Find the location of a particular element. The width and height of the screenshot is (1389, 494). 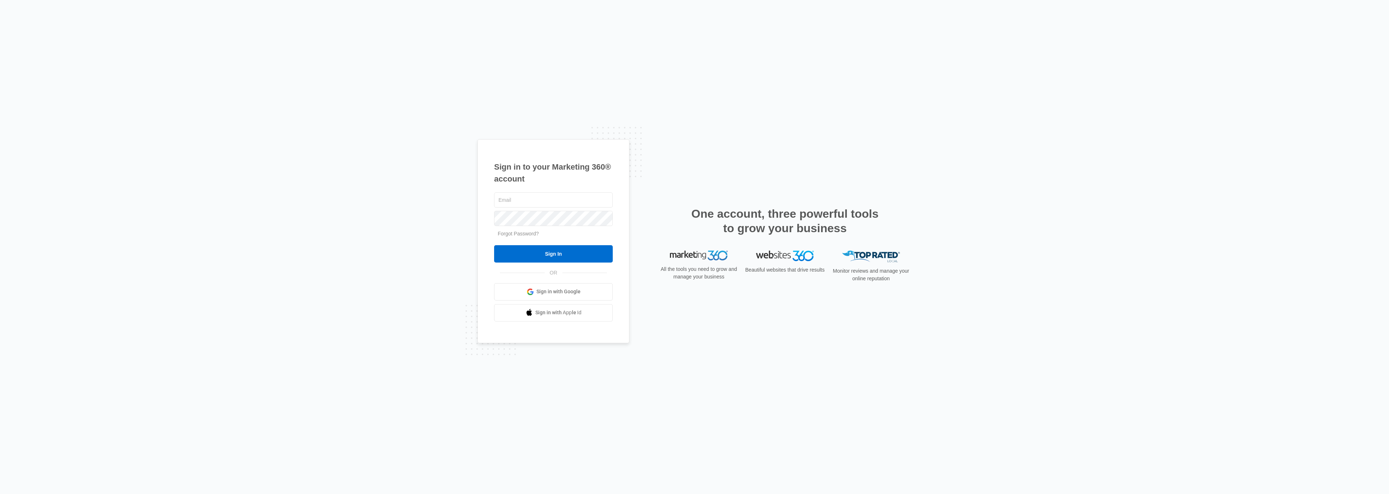

a: Sign in with Apple Id is located at coordinates (553, 313).